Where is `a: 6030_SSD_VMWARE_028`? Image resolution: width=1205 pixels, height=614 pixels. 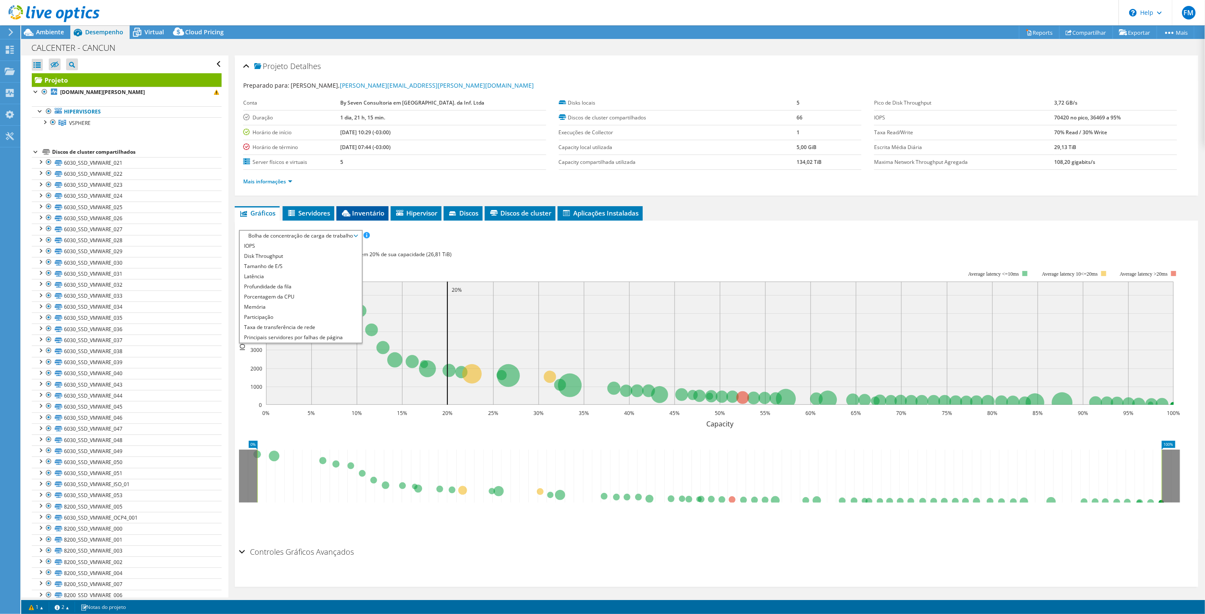
a: 6030_SSD_VMWARE_028 is located at coordinates (127, 241).